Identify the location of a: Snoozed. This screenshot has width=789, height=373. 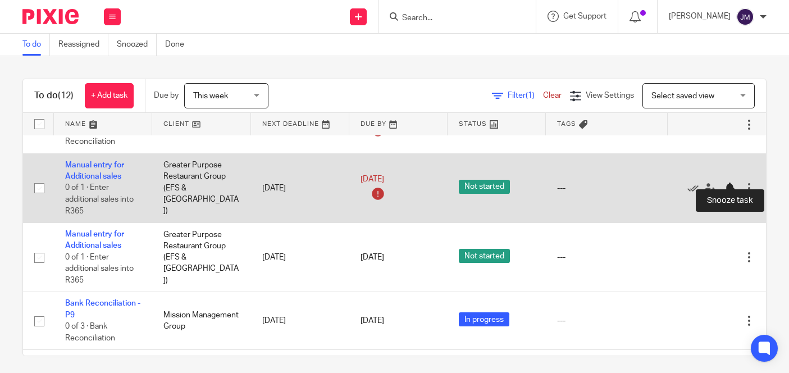
(137, 44).